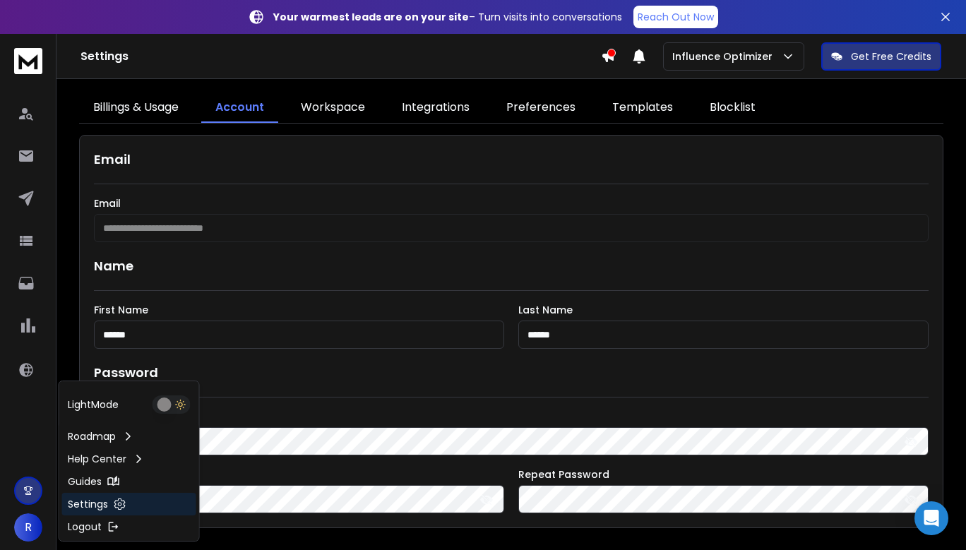 This screenshot has width=966, height=550. Describe the element at coordinates (129, 437) in the screenshot. I see `a: Roadmap` at that location.